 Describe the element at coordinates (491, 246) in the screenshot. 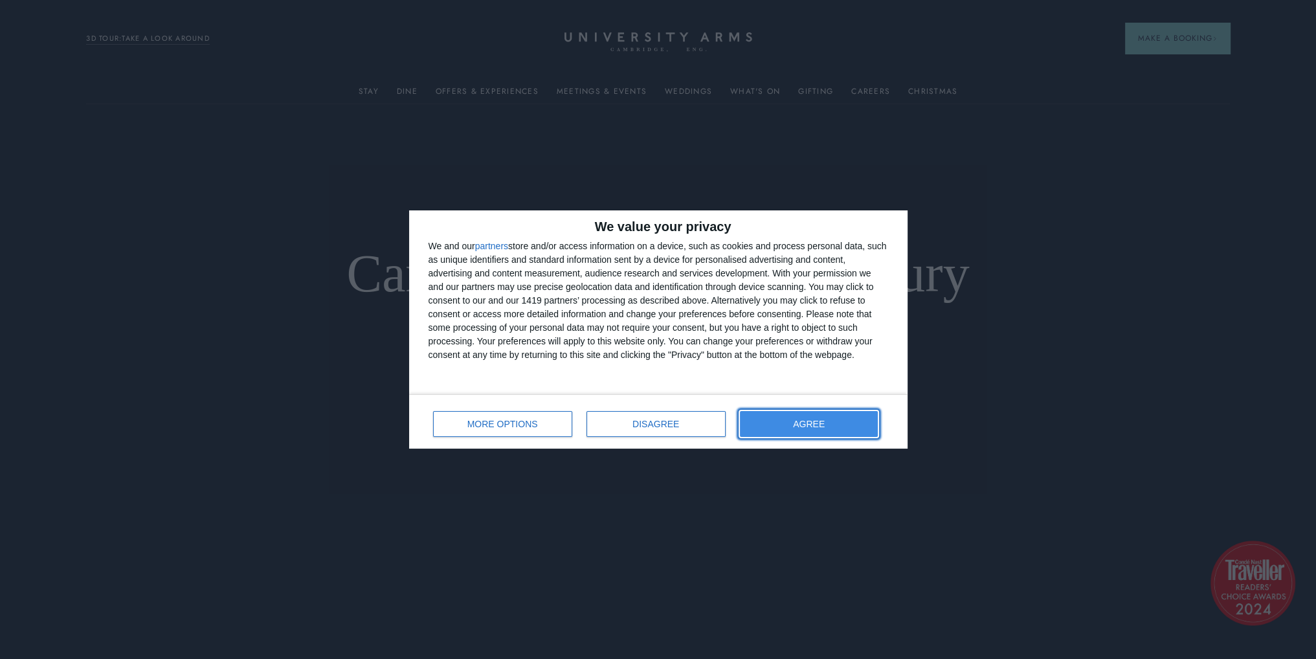

I see `button: partners` at that location.